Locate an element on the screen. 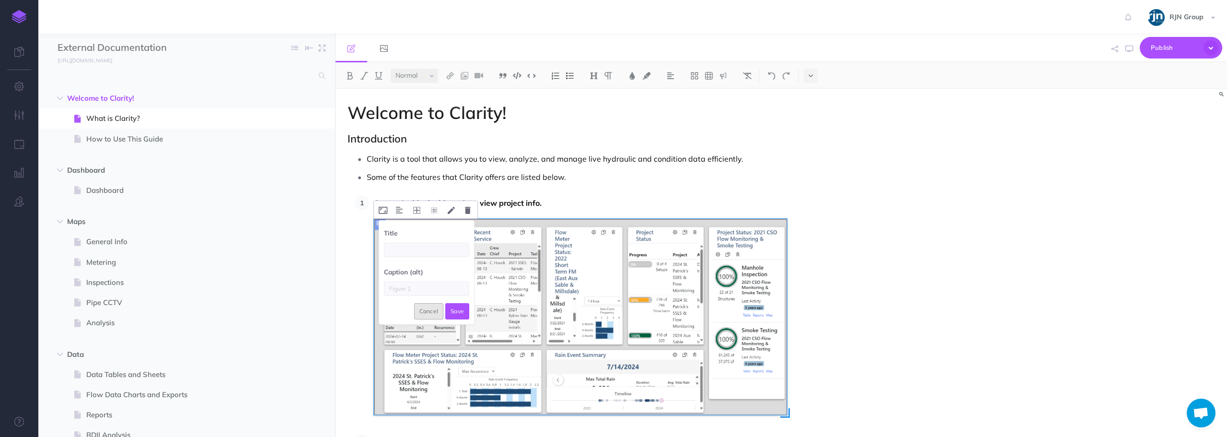 The height and width of the screenshot is (437, 1227). span: General Info is located at coordinates (182, 242).